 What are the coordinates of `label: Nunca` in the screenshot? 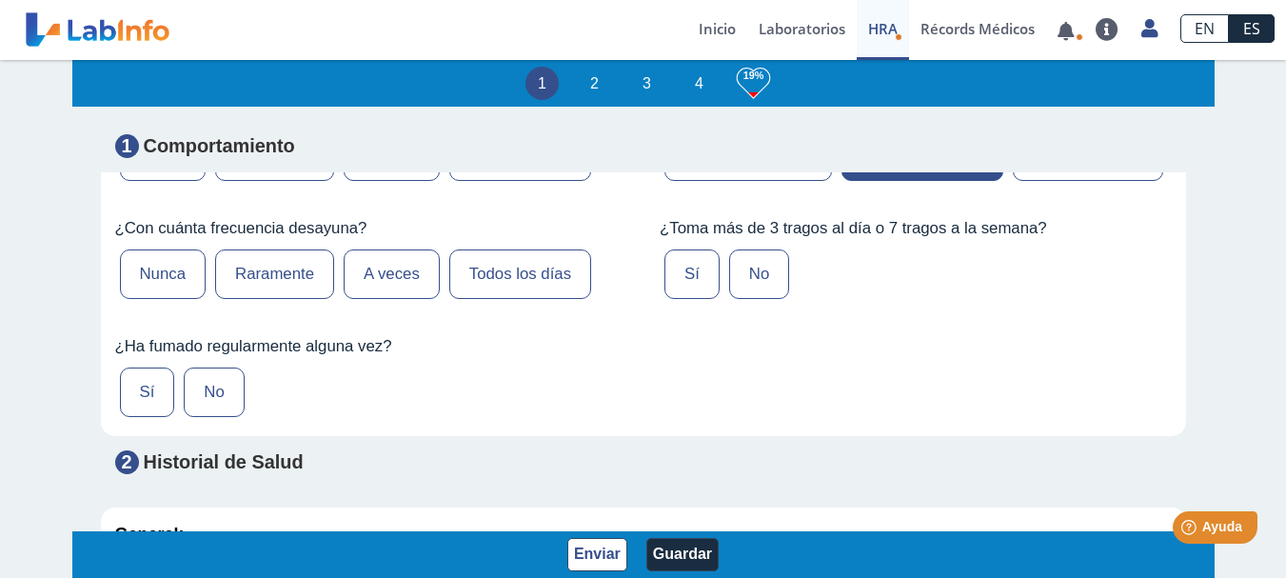 It's located at (163, 274).